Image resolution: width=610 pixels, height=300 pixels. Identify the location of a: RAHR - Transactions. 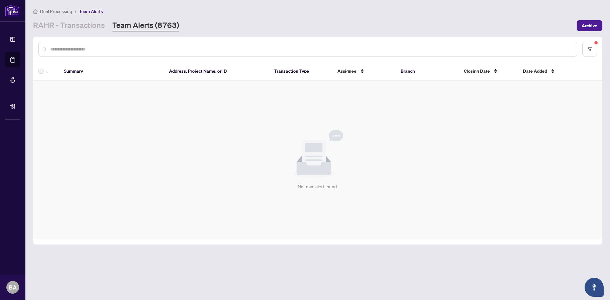
(69, 26).